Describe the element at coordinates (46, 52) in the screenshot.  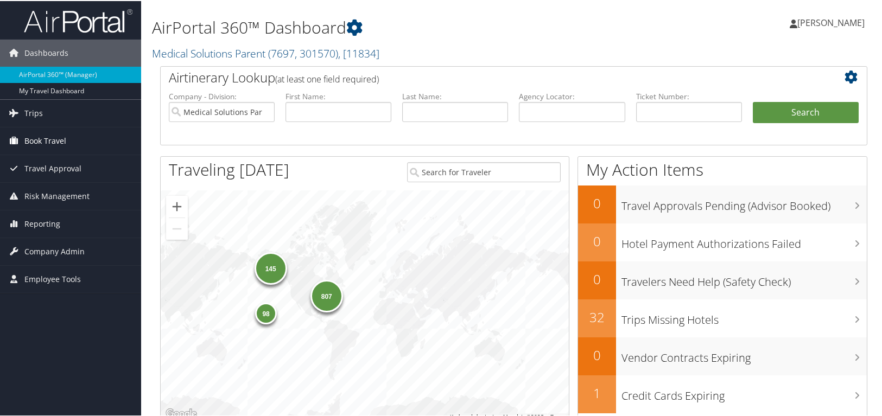
I see `span: Dashboards` at that location.